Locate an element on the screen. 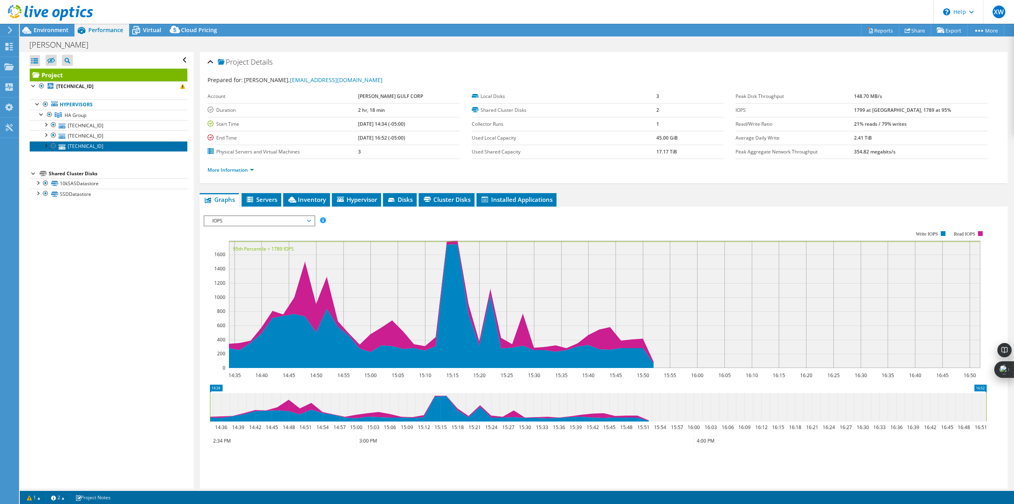 The image size is (1014, 504). span: XW is located at coordinates (999, 12).